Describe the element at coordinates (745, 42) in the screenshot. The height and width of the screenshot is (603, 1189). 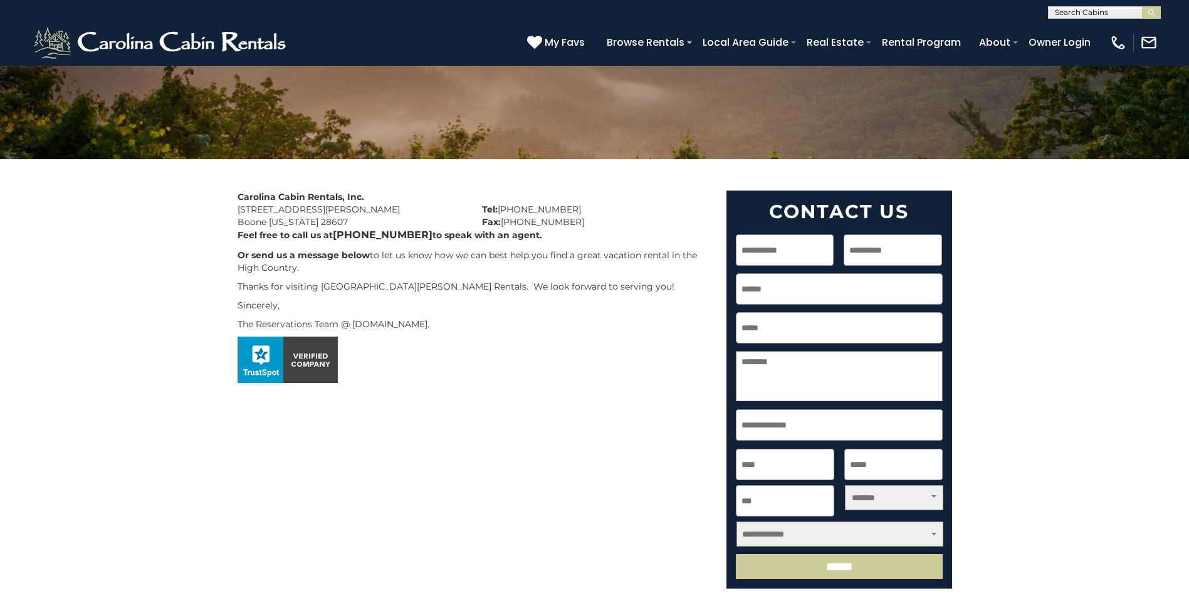
I see `a: Local Area Guide` at that location.